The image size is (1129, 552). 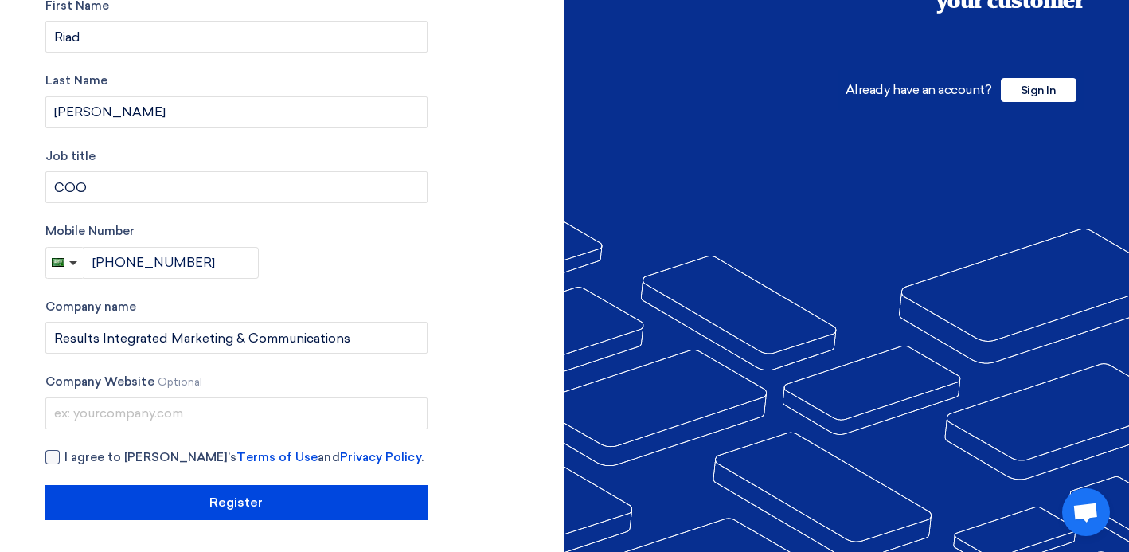 I want to click on label: Job title, so click(x=236, y=156).